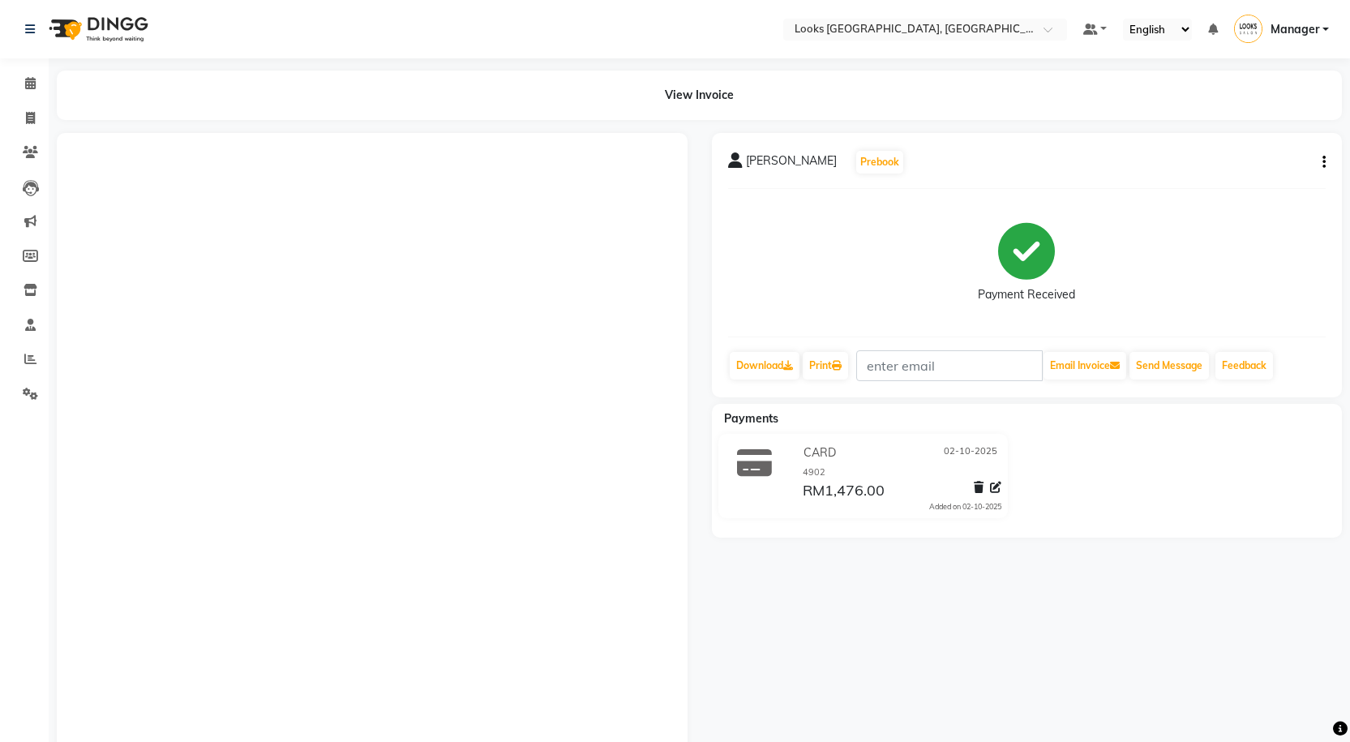 The image size is (1350, 742). Describe the element at coordinates (965, 507) in the screenshot. I see `div: Added on 02-10-2025` at that location.